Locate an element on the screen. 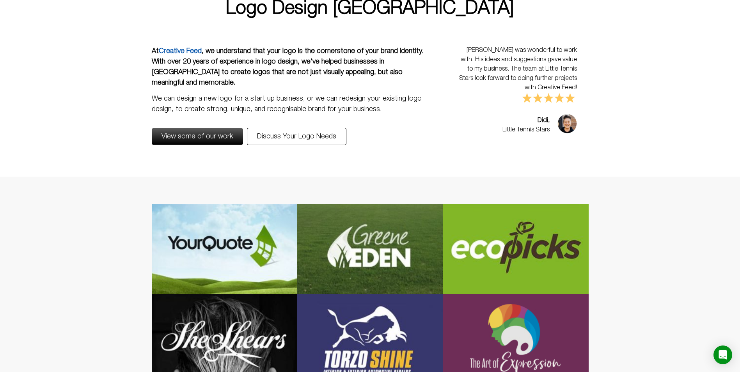  a: YourQuote Logo Design is located at coordinates (224, 249).